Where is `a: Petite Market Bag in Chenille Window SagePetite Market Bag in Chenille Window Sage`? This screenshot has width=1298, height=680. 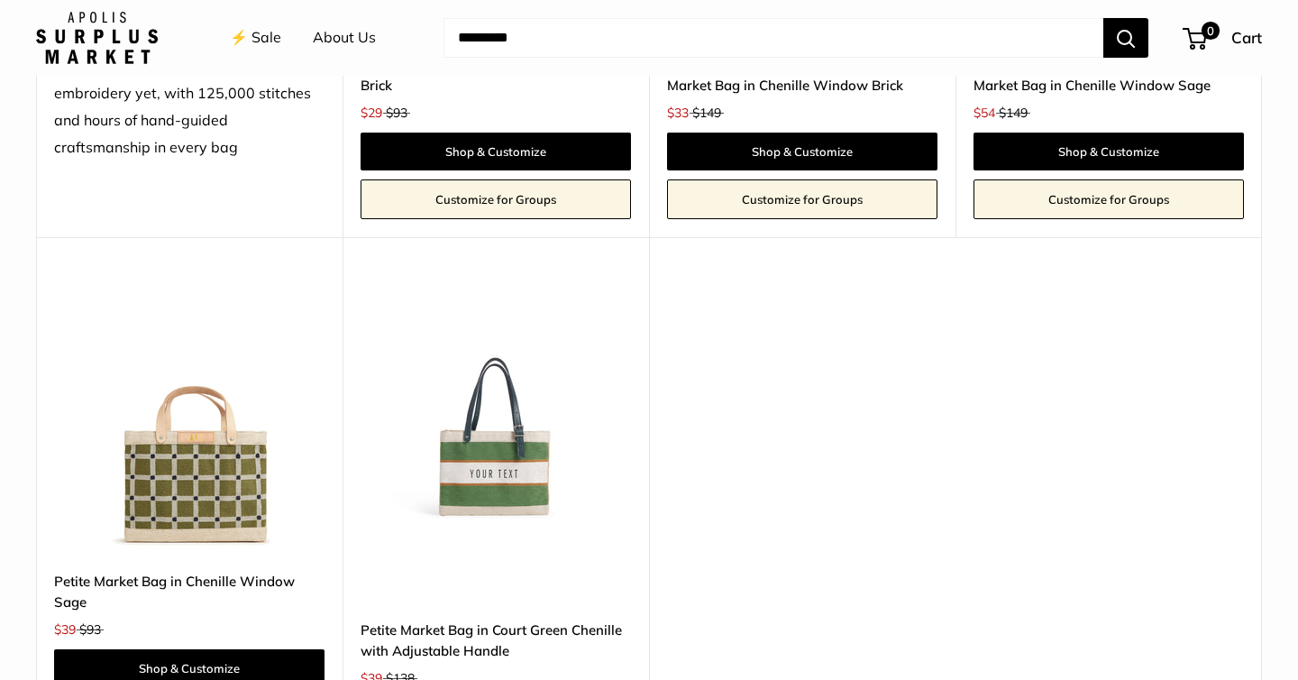 a: Petite Market Bag in Chenille Window SagePetite Market Bag in Chenille Window Sage is located at coordinates (189, 417).